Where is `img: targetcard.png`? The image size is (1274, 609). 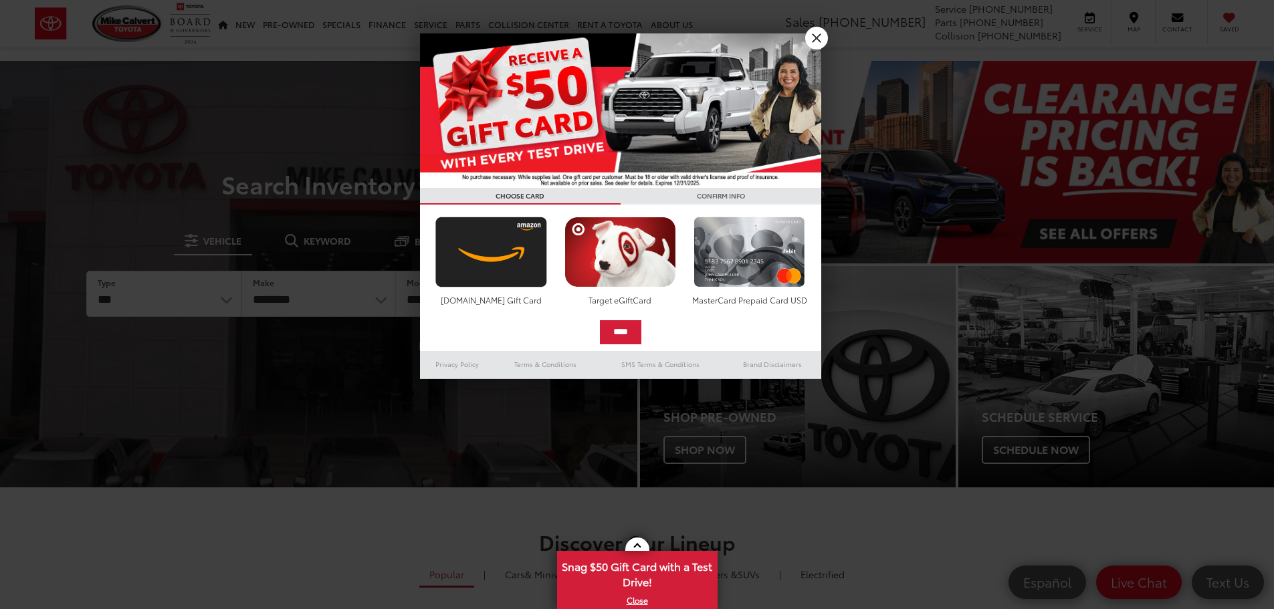
img: targetcard.png is located at coordinates (620, 252).